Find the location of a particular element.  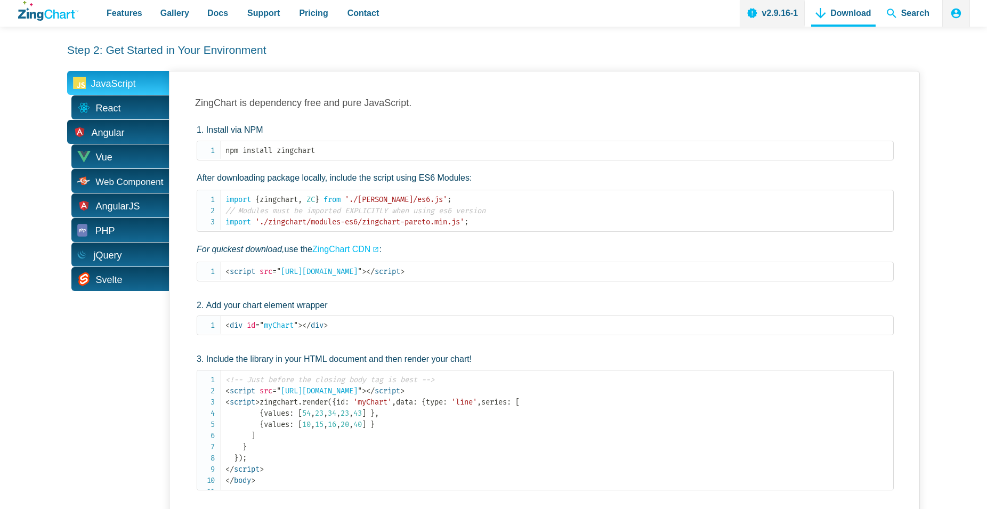

span: Docs is located at coordinates (217, 13).